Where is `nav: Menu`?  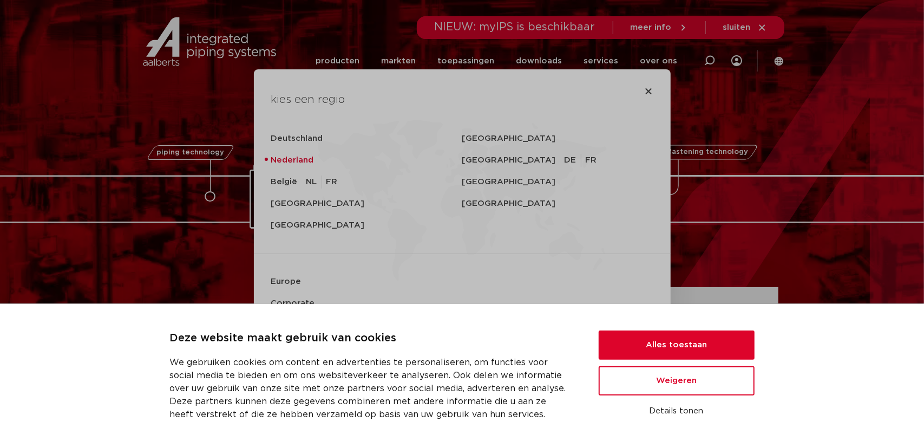 nav: Menu is located at coordinates (462, 221).